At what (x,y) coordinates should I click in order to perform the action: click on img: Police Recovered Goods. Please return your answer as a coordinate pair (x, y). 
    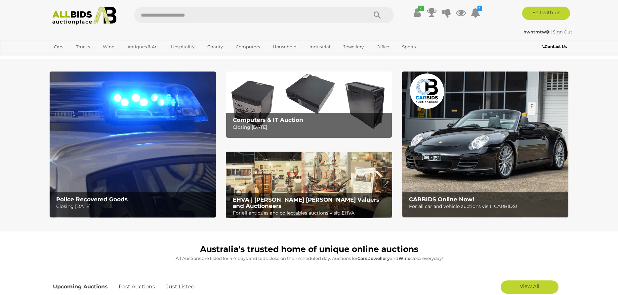
    Looking at the image, I should click on (133, 144).